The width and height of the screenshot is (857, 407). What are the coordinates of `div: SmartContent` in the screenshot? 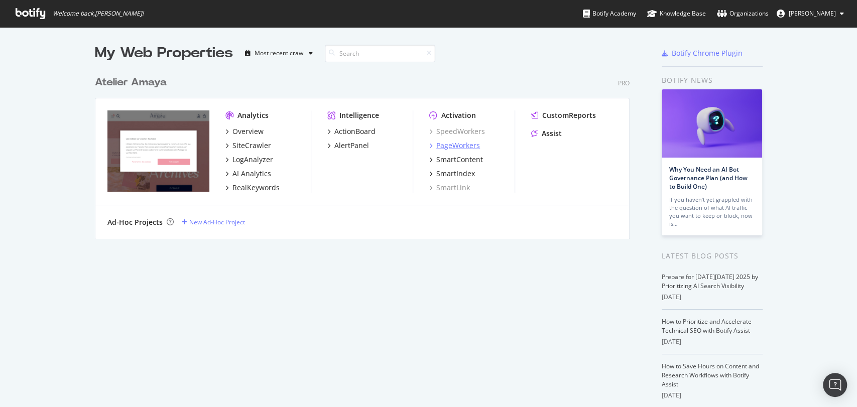 It's located at (459, 160).